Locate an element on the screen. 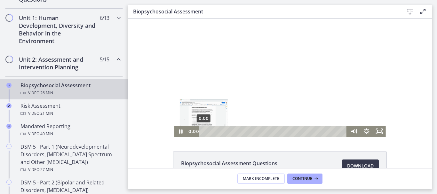  div: Mandated Reporting is located at coordinates (70, 130).